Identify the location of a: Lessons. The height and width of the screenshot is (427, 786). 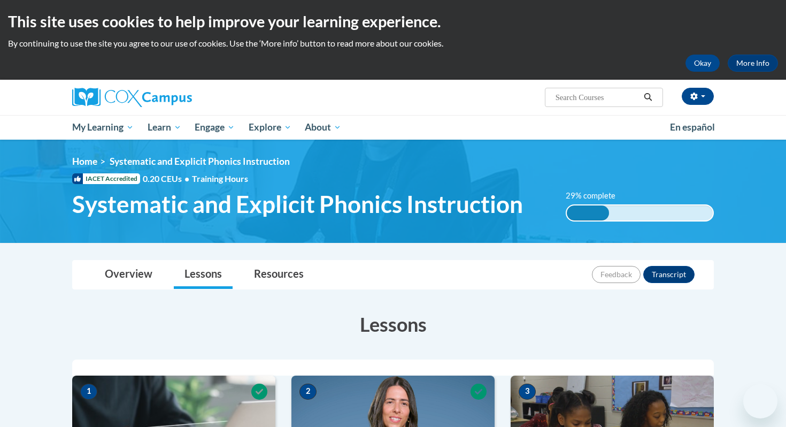
(203, 274).